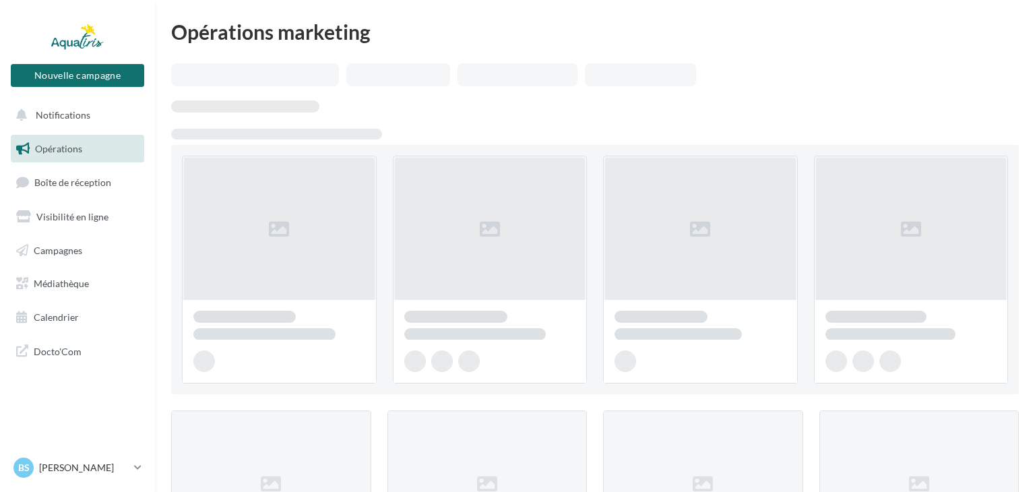  What do you see at coordinates (73, 182) in the screenshot?
I see `span: Boîte de réception` at bounding box center [73, 182].